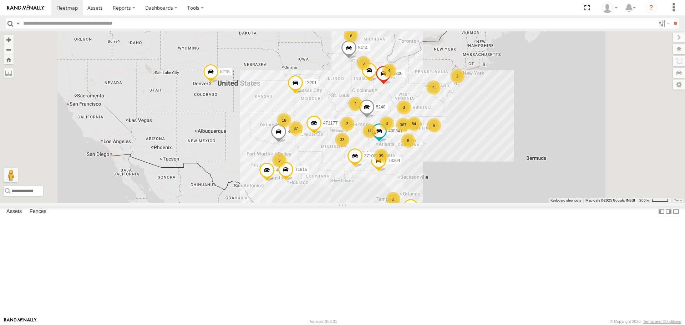 The image size is (685, 325). What do you see at coordinates (664, 23) in the screenshot?
I see `label: Search Filter Options` at bounding box center [664, 23].